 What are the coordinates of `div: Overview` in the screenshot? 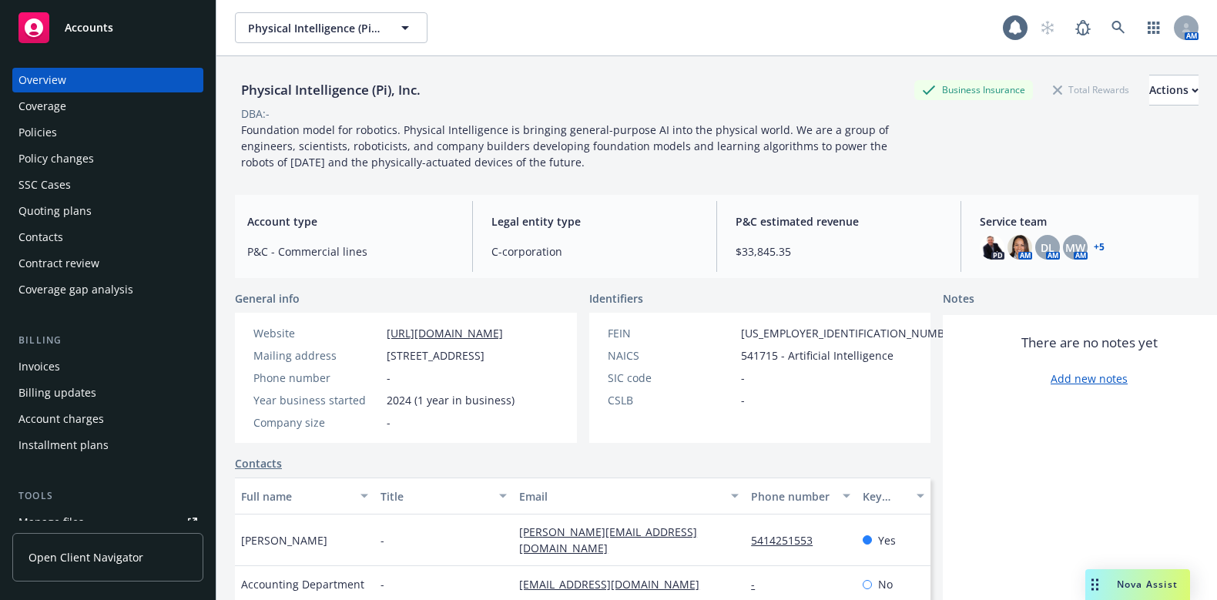 It's located at (42, 80).